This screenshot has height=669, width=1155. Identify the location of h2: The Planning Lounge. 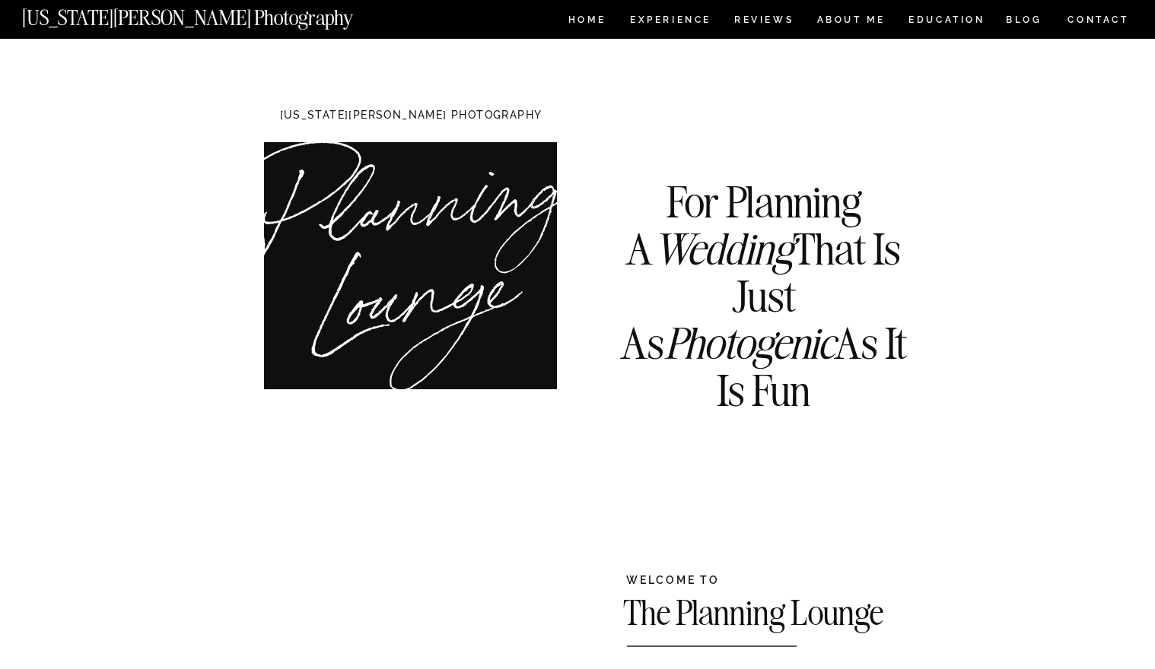
(824, 616).